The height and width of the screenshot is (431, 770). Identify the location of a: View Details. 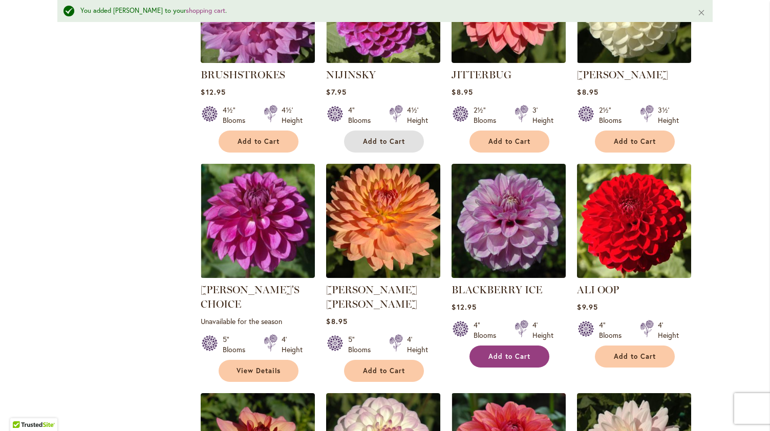
(258, 370).